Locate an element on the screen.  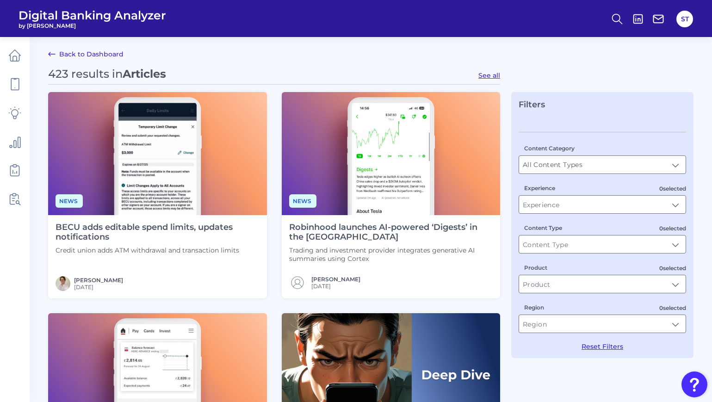
label: Experience is located at coordinates (539, 188).